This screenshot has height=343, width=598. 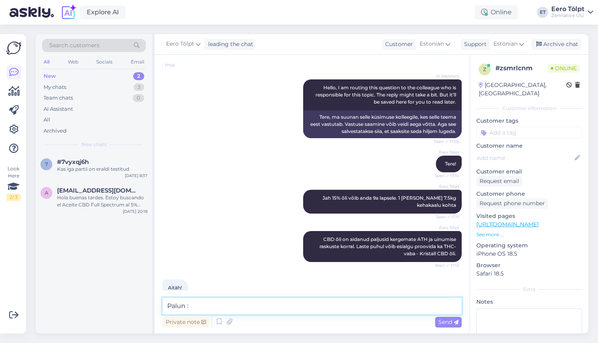 What do you see at coordinates (529, 273) in the screenshot?
I see `p: Safari 18.5` at bounding box center [529, 273].